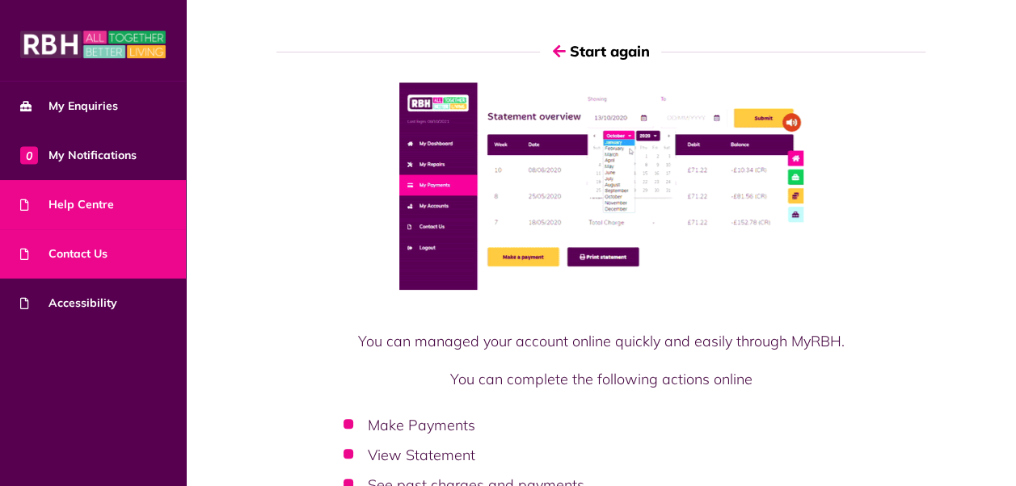  I want to click on li: View Statement, so click(601, 455).